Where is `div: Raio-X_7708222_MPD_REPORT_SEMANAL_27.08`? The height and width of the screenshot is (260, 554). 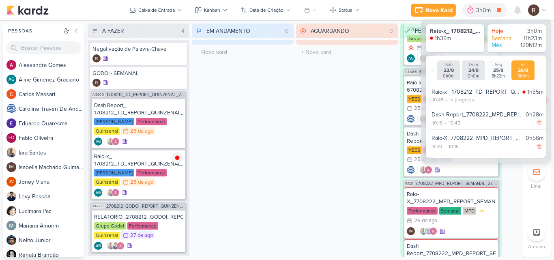 div: Raio-X_7708222_MPD_REPORT_SEMANAL_27.08 is located at coordinates (451, 198).